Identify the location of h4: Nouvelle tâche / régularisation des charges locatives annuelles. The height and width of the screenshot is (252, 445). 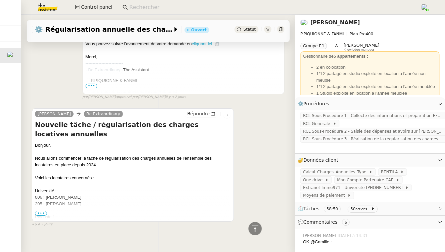
(133, 129).